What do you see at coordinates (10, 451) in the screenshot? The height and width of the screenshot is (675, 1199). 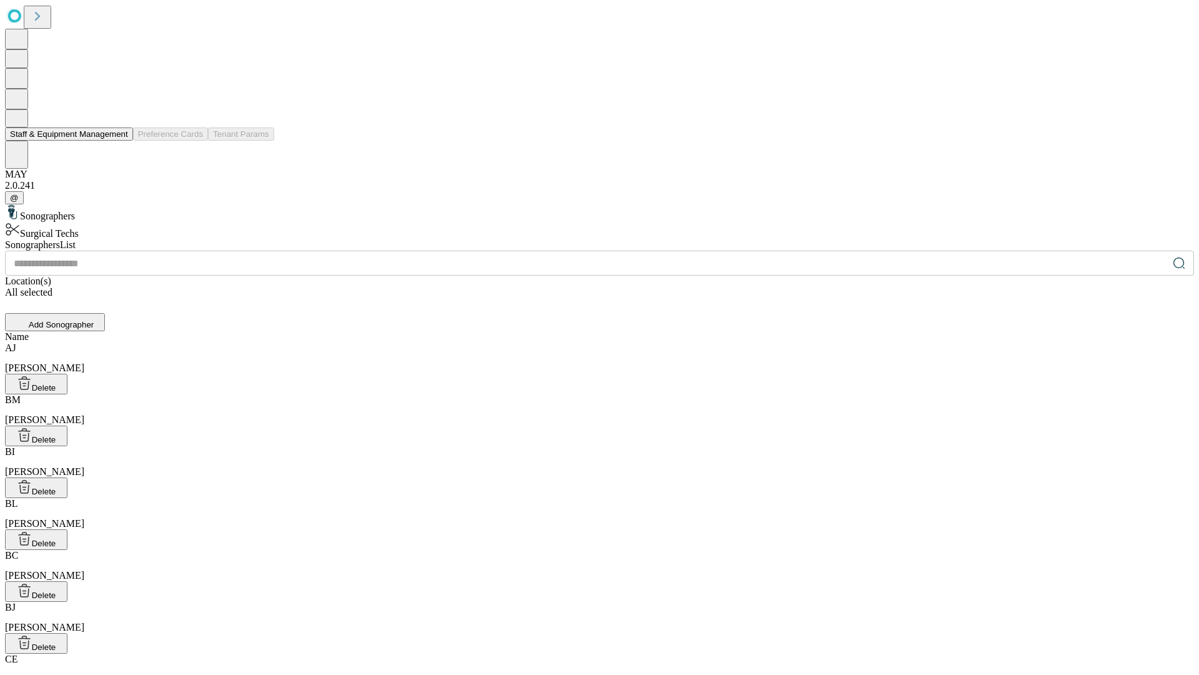 I see `span: BI` at bounding box center [10, 451].